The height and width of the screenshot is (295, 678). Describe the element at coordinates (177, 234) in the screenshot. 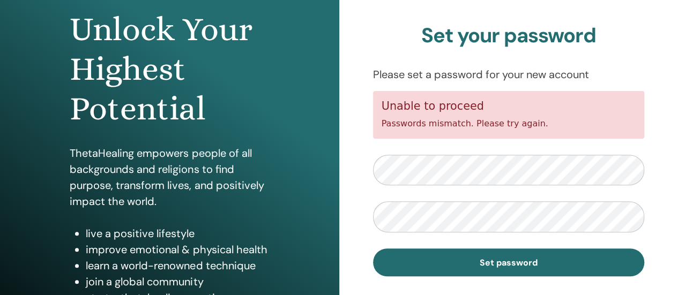

I see `li: live a positive lifestyle` at that location.